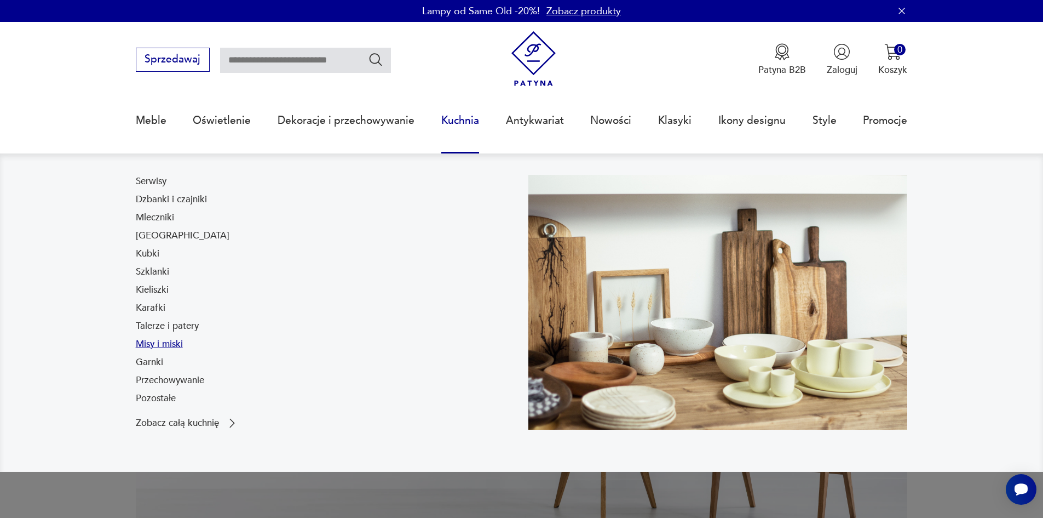 This screenshot has width=1043, height=518. Describe the element at coordinates (782, 60) in the screenshot. I see `button: Patyna B2B` at that location.